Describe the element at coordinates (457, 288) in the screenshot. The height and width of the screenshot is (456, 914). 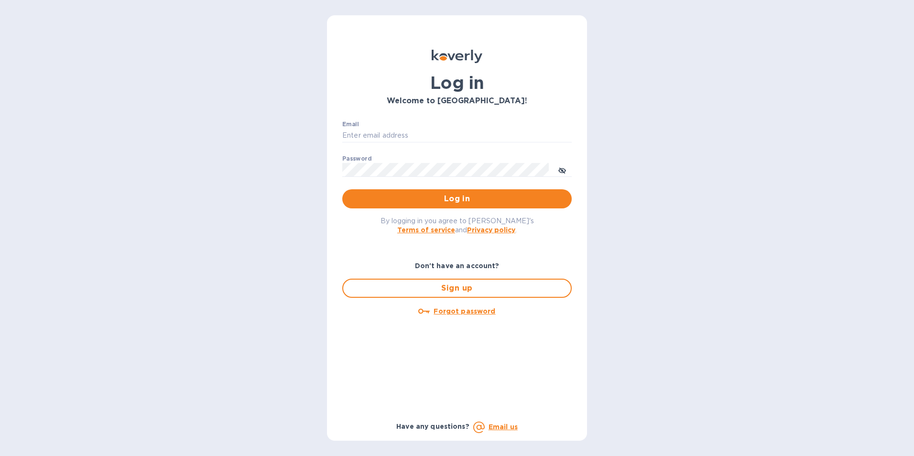
I see `button: Sign up` at that location.